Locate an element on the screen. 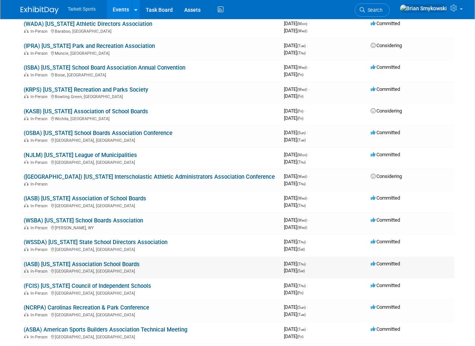 Image resolution: width=475 pixels, height=346 pixels. span: Tarkett Sports is located at coordinates (81, 9).